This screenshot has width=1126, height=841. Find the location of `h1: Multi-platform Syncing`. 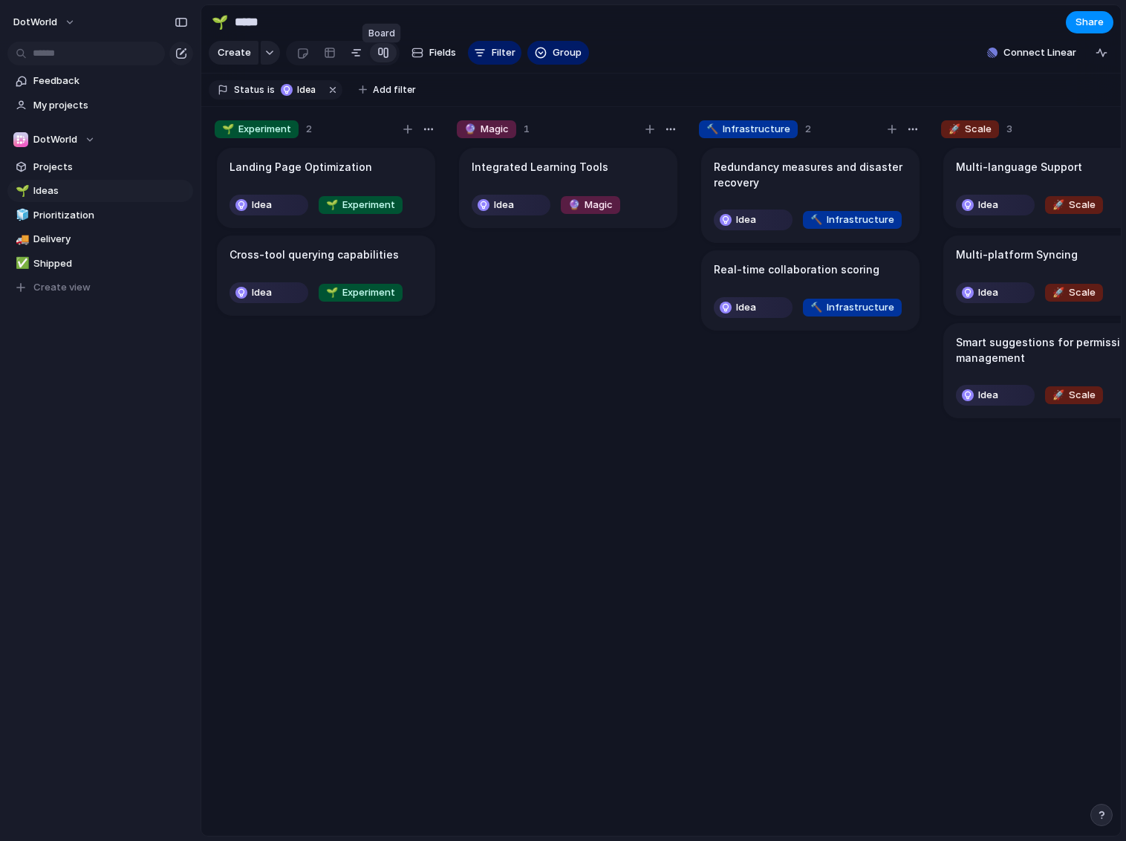

h1: Multi-platform Syncing is located at coordinates (1017, 255).